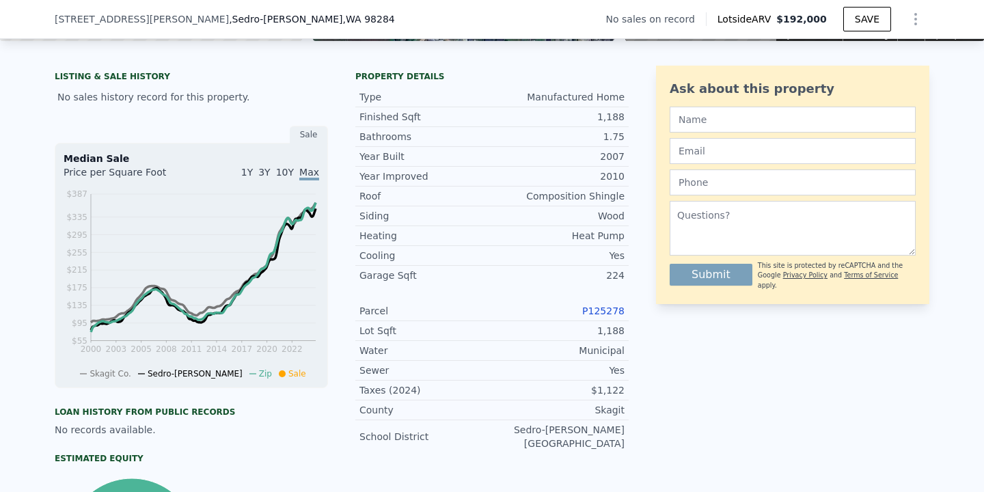  Describe the element at coordinates (426, 311) in the screenshot. I see `div: Parcel` at that location.